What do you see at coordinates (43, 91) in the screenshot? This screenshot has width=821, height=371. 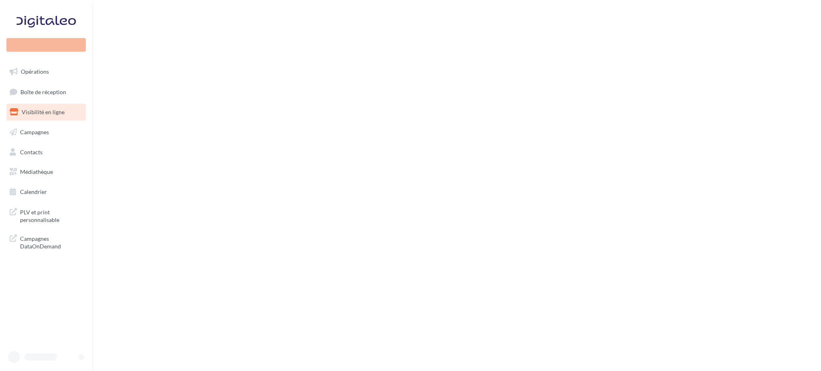 I see `span: Boîte de réception` at bounding box center [43, 91].